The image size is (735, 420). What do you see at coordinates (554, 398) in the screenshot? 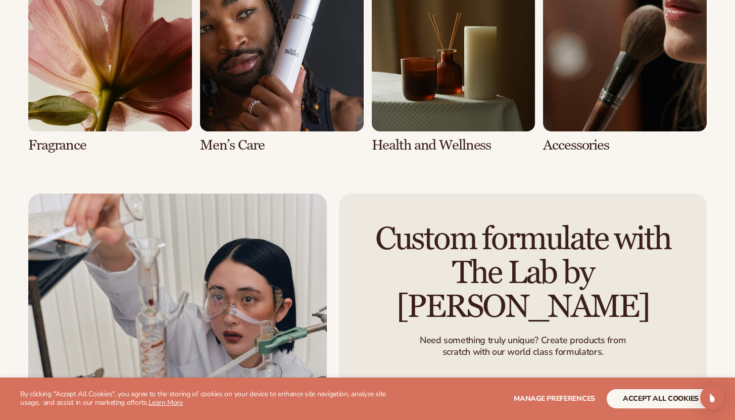
I see `button: Manage preferences` at bounding box center [554, 398].